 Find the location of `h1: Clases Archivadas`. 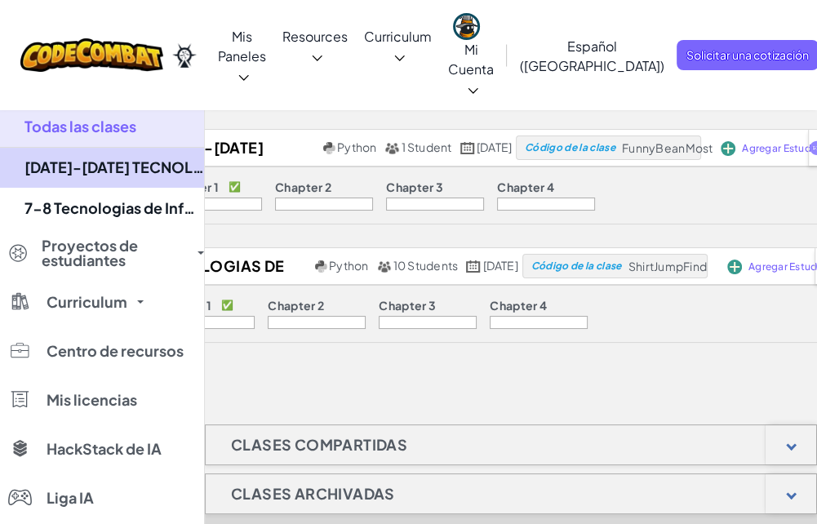

h1: Clases Archivadas is located at coordinates (313, 494).